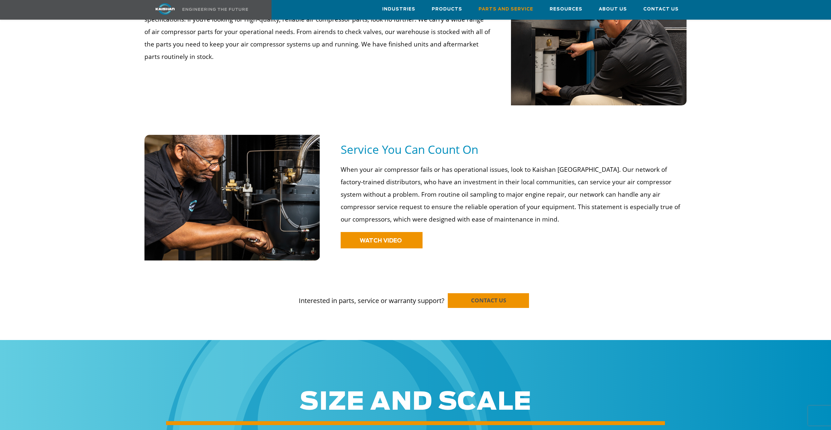 This screenshot has width=831, height=430. I want to click on span: WATCH VIDEO, so click(381, 241).